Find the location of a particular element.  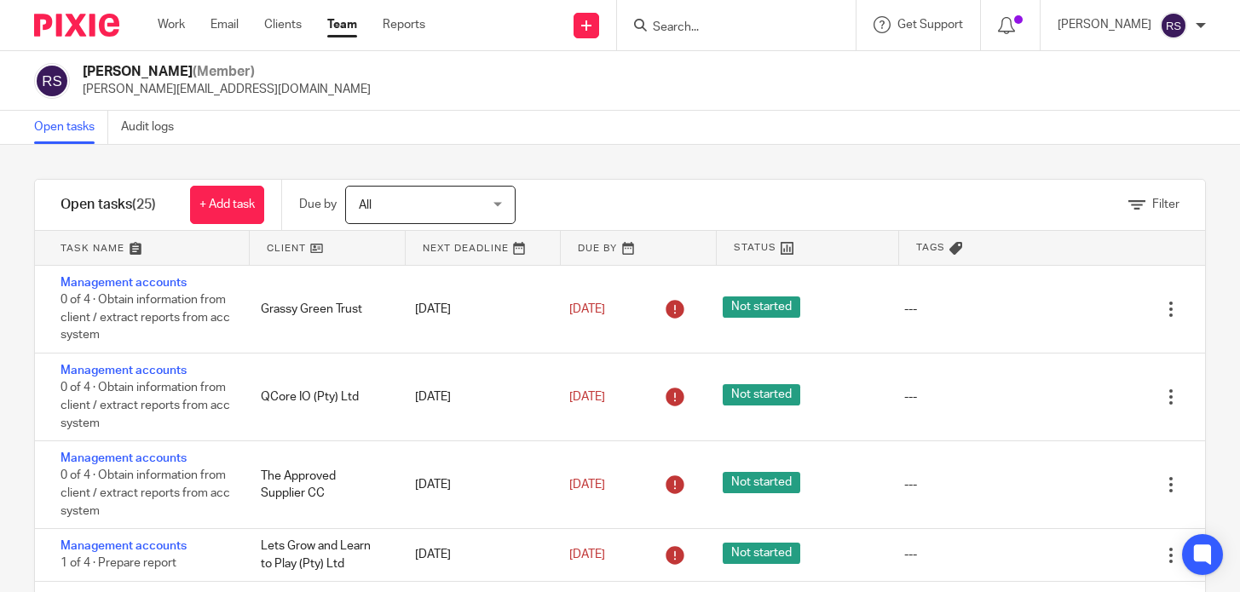

div: Lets Grow and Learn to Play (Pty) Ltd is located at coordinates (320, 555).